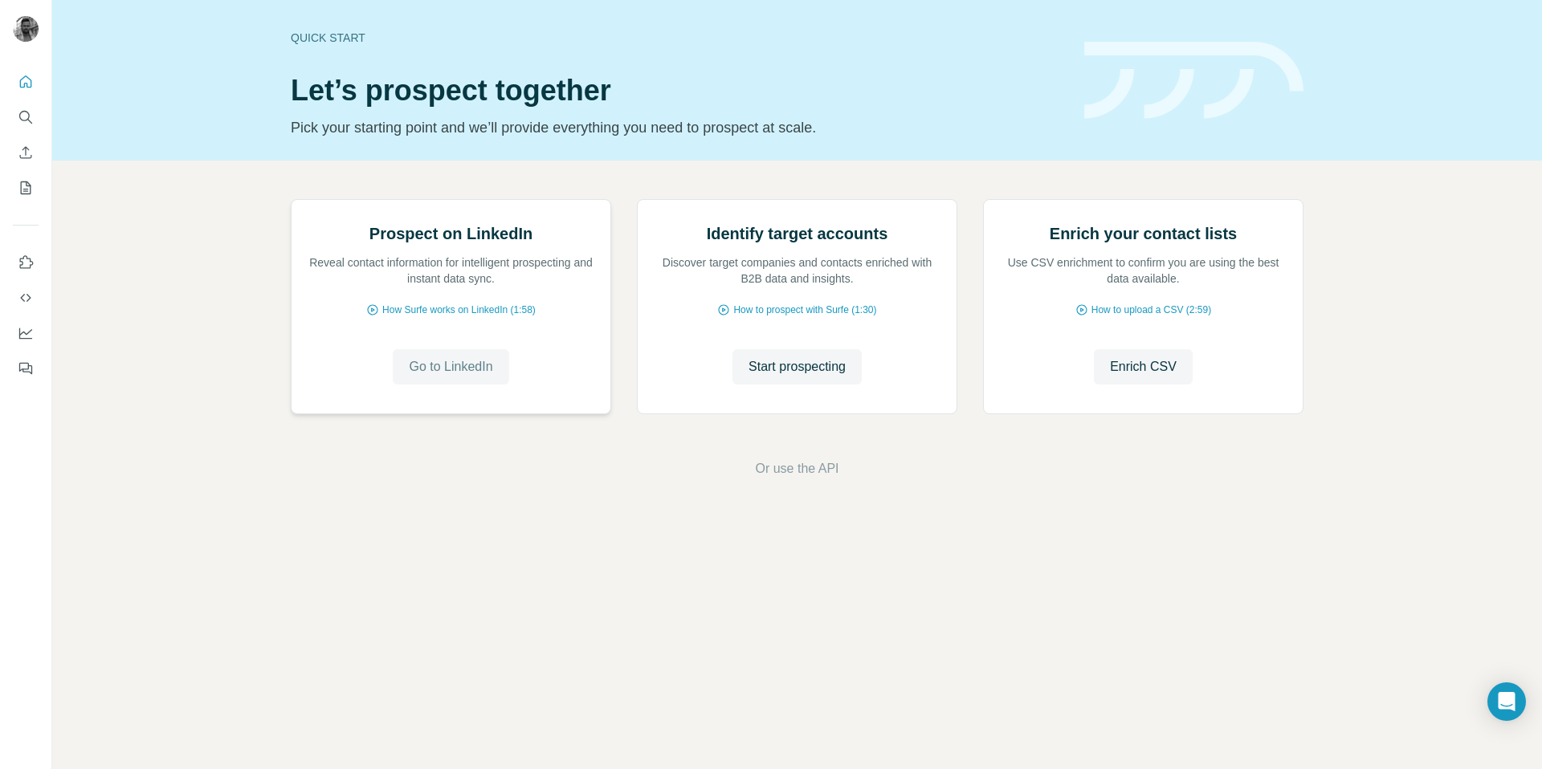 The width and height of the screenshot is (1542, 769). I want to click on span: Start prospecting, so click(797, 367).